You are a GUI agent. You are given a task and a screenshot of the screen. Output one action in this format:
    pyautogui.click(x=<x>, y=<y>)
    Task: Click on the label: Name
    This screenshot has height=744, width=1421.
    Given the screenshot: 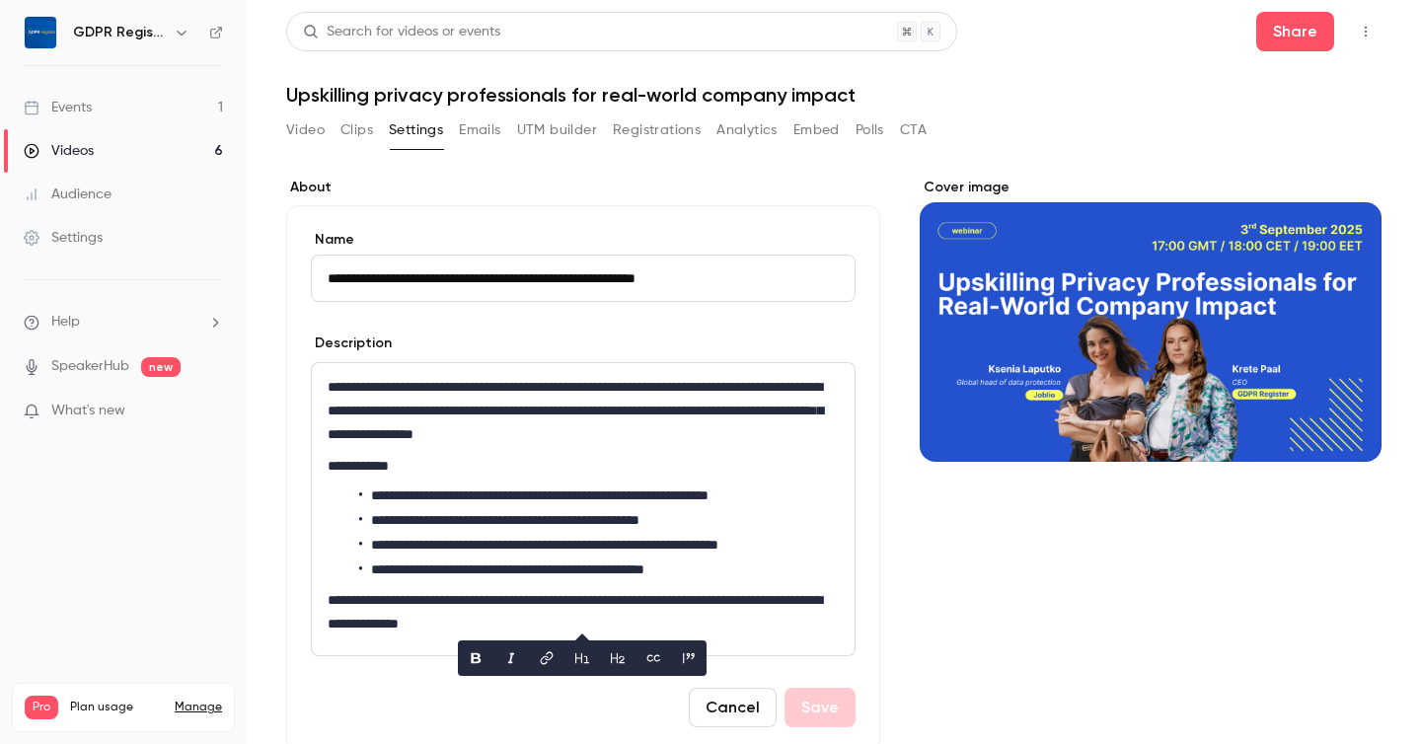 What is the action you would take?
    pyautogui.click(x=583, y=240)
    